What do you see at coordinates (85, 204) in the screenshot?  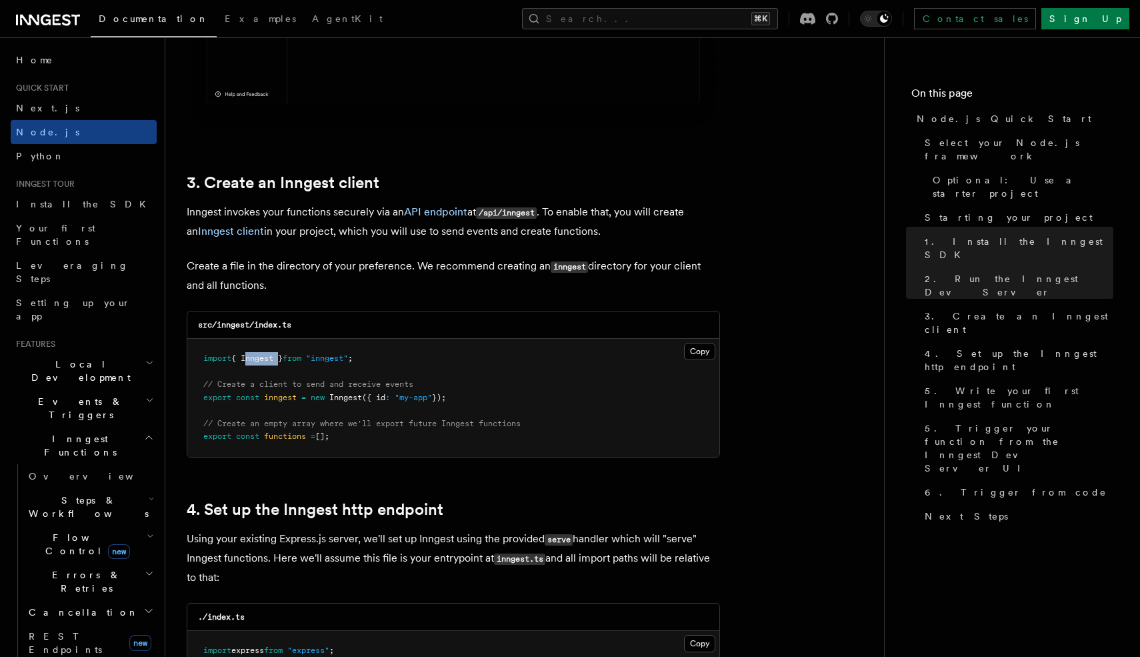 I see `span: Install the SDK` at bounding box center [85, 204].